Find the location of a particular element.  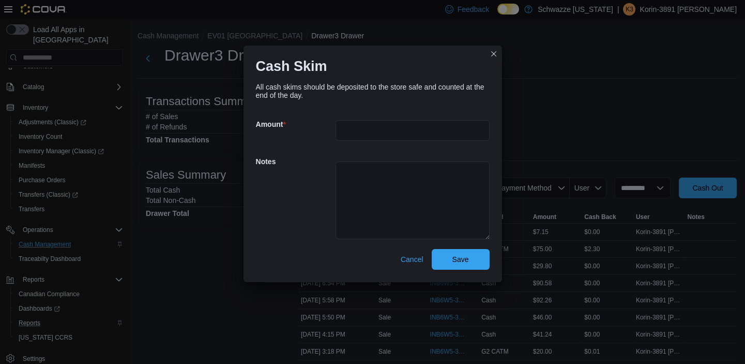

button: Save is located at coordinates (461, 259).